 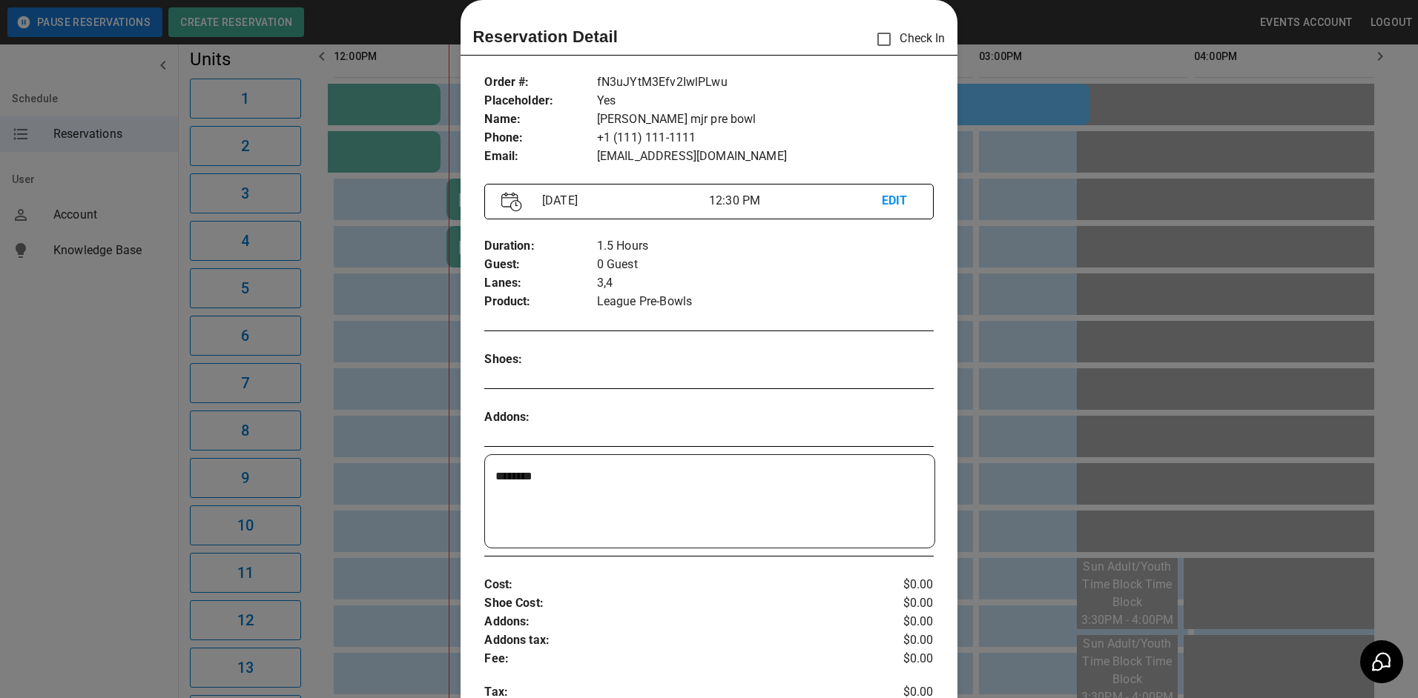 I want to click on p: 1.5 Hours, so click(x=765, y=246).